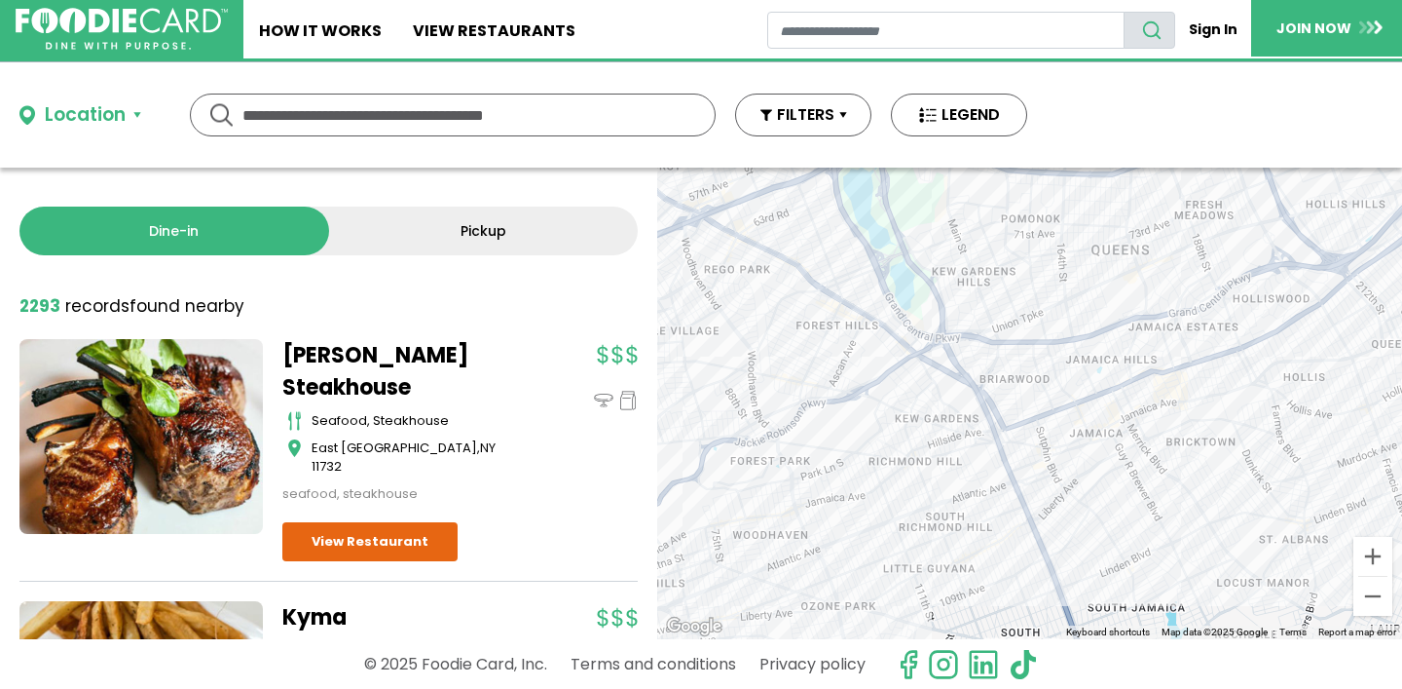  Describe the element at coordinates (1358, 631) in the screenshot. I see `a: Report a map error` at that location.